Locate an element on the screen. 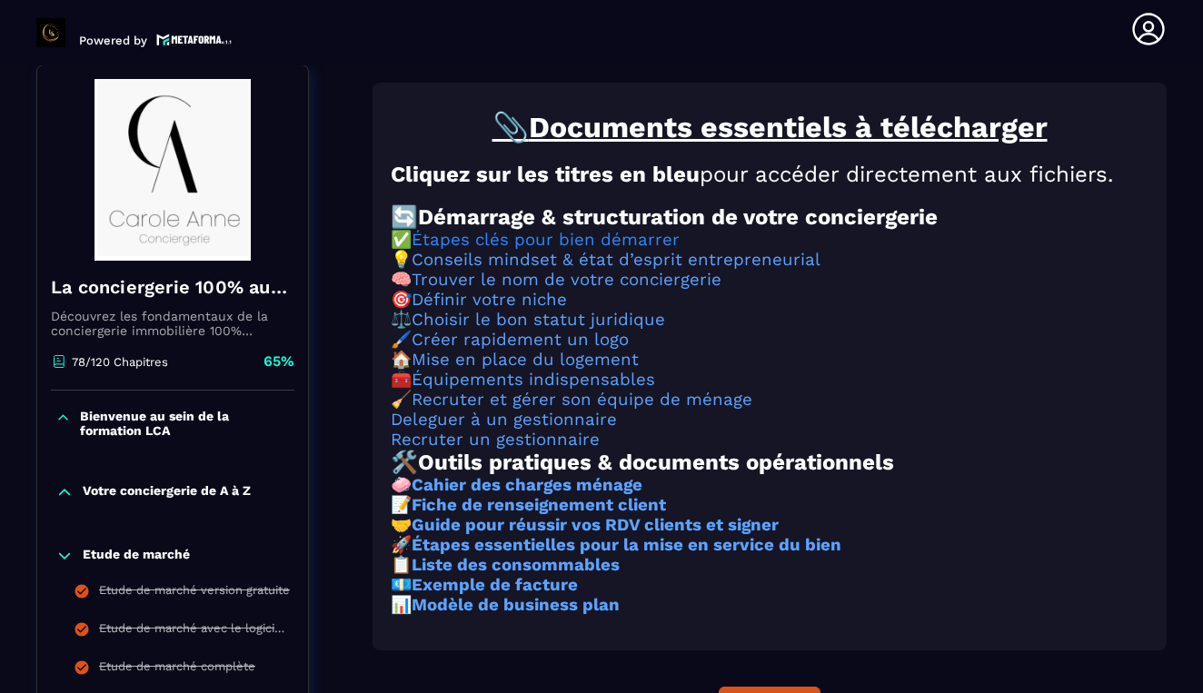  strong: Exemple de facture is located at coordinates (494, 585).